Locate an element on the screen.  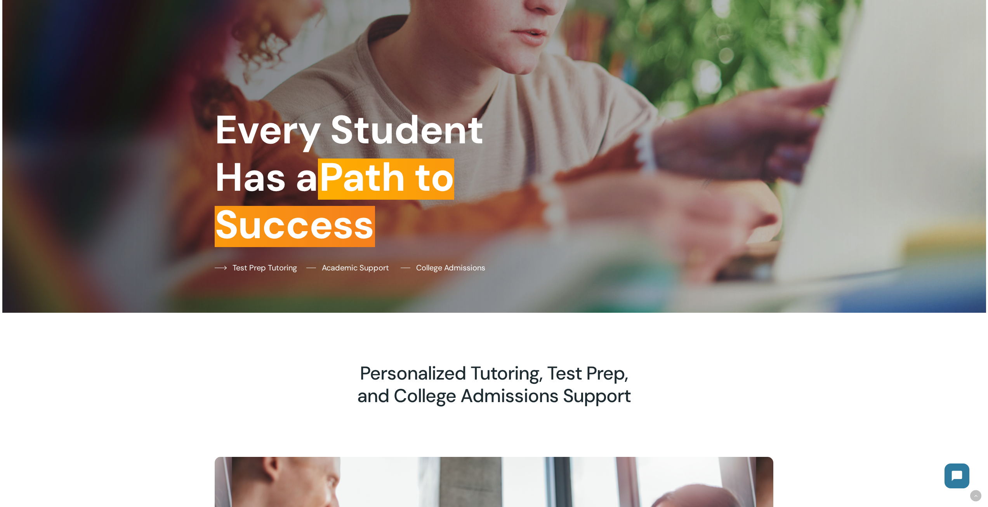
span: College Admissions is located at coordinates (451, 268).